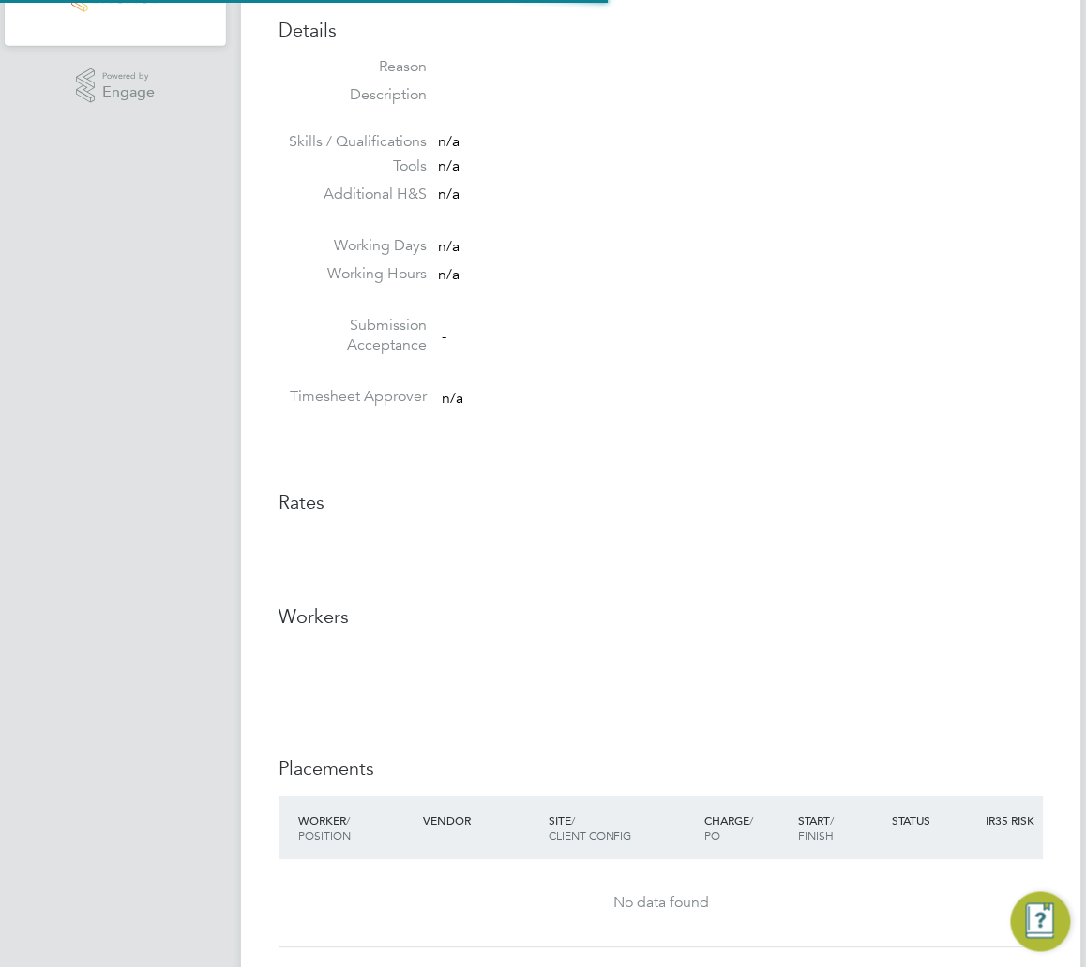 The image size is (1086, 967). I want to click on label: Working Days, so click(352, 246).